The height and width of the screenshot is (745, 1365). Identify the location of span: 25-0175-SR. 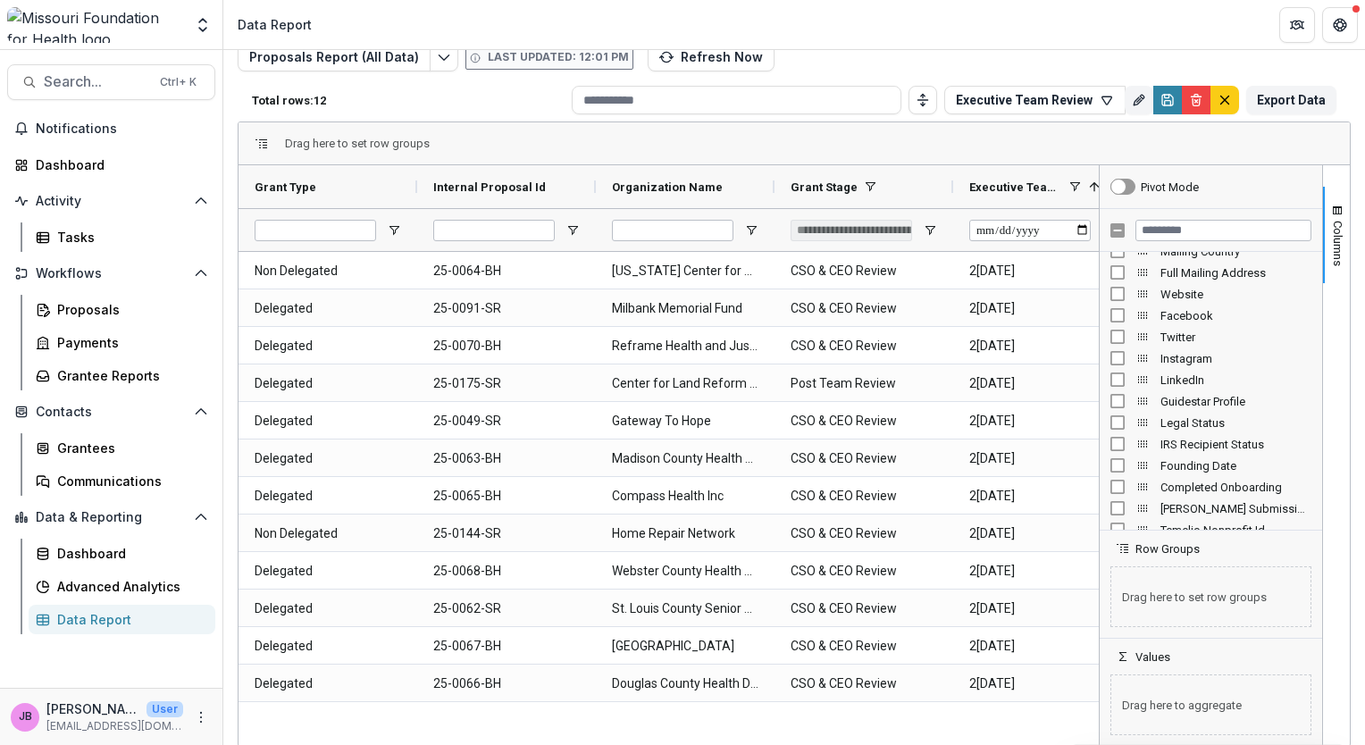
(507, 383).